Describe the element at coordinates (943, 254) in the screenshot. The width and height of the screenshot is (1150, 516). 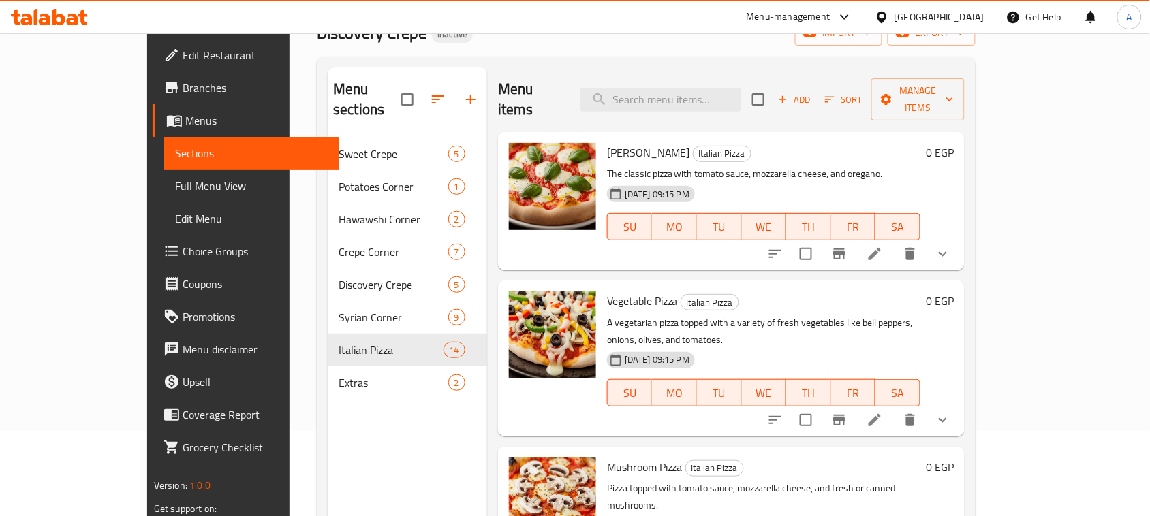
I see `svg: Show Choices` at that location.